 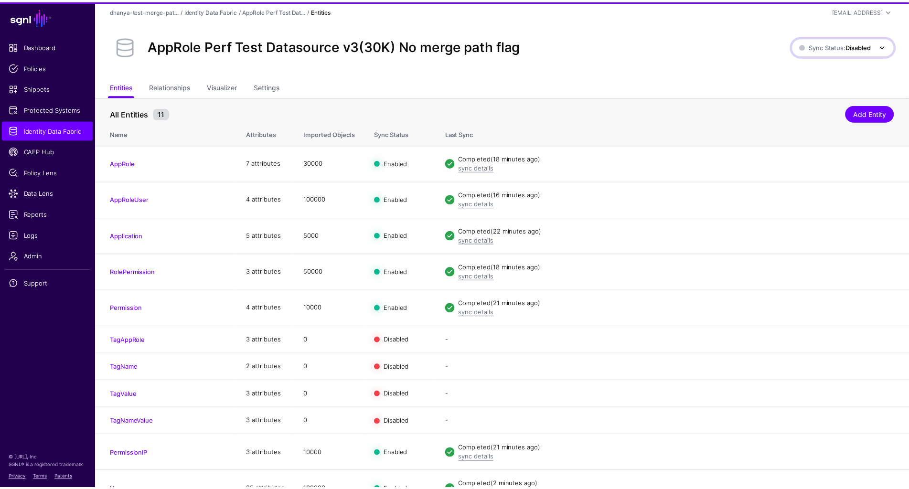 I want to click on a: TagAppRole, so click(x=128, y=340).